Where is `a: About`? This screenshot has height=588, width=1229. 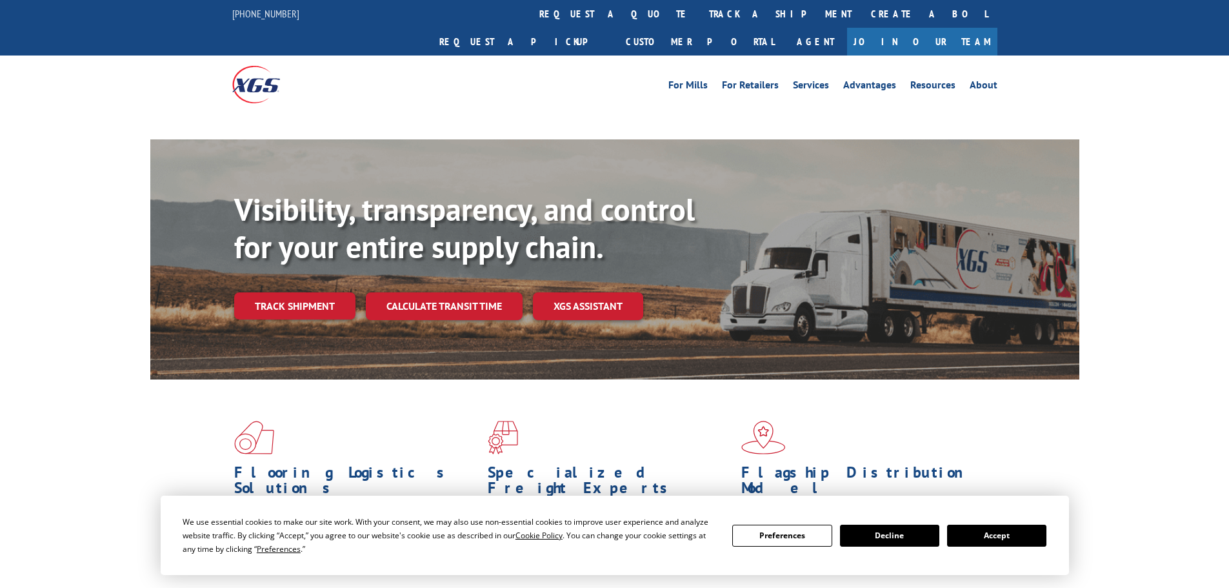 a: About is located at coordinates (983, 87).